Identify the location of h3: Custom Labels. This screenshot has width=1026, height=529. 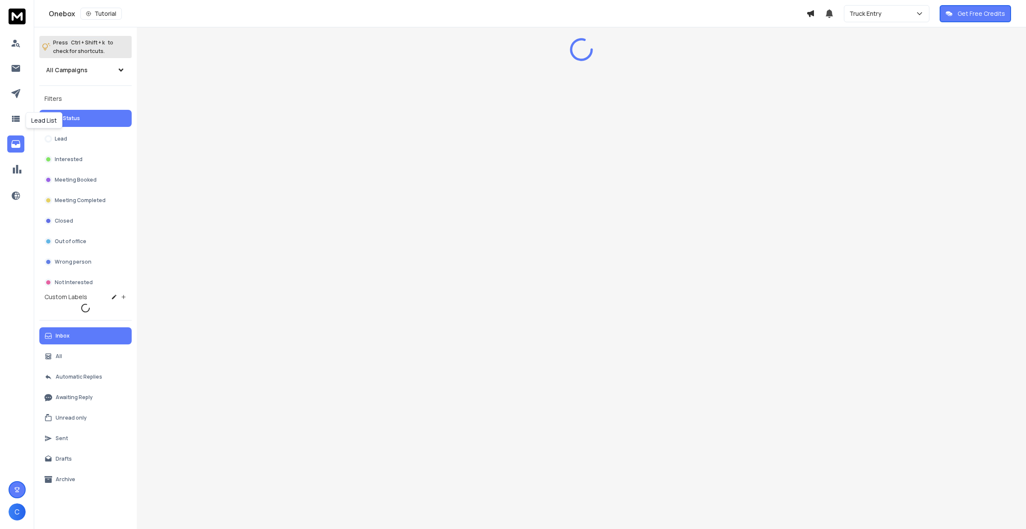
(66, 297).